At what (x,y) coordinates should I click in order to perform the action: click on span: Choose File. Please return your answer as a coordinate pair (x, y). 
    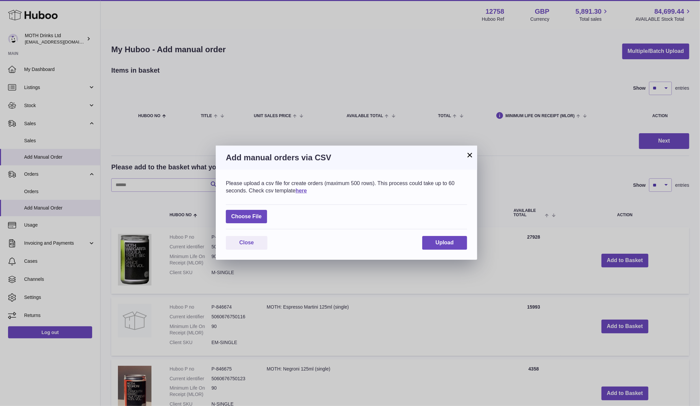
    Looking at the image, I should click on (246, 217).